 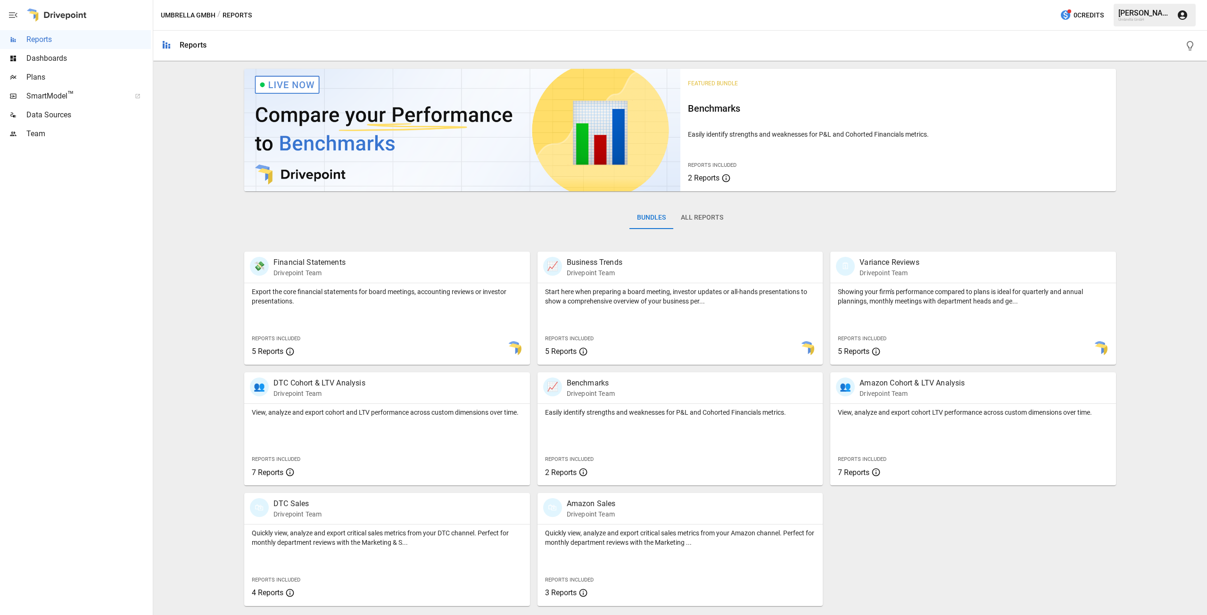 What do you see at coordinates (713, 83) in the screenshot?
I see `span: Featured Bundle` at bounding box center [713, 83].